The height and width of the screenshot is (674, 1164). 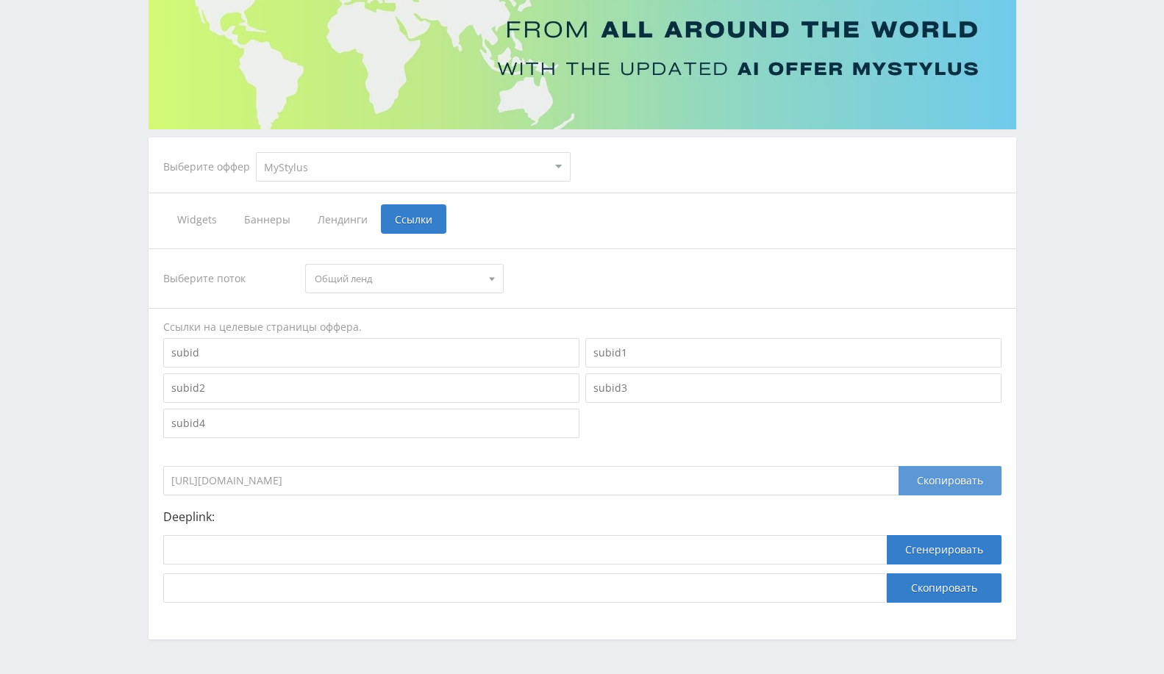 I want to click on button: Скопировать, so click(x=944, y=588).